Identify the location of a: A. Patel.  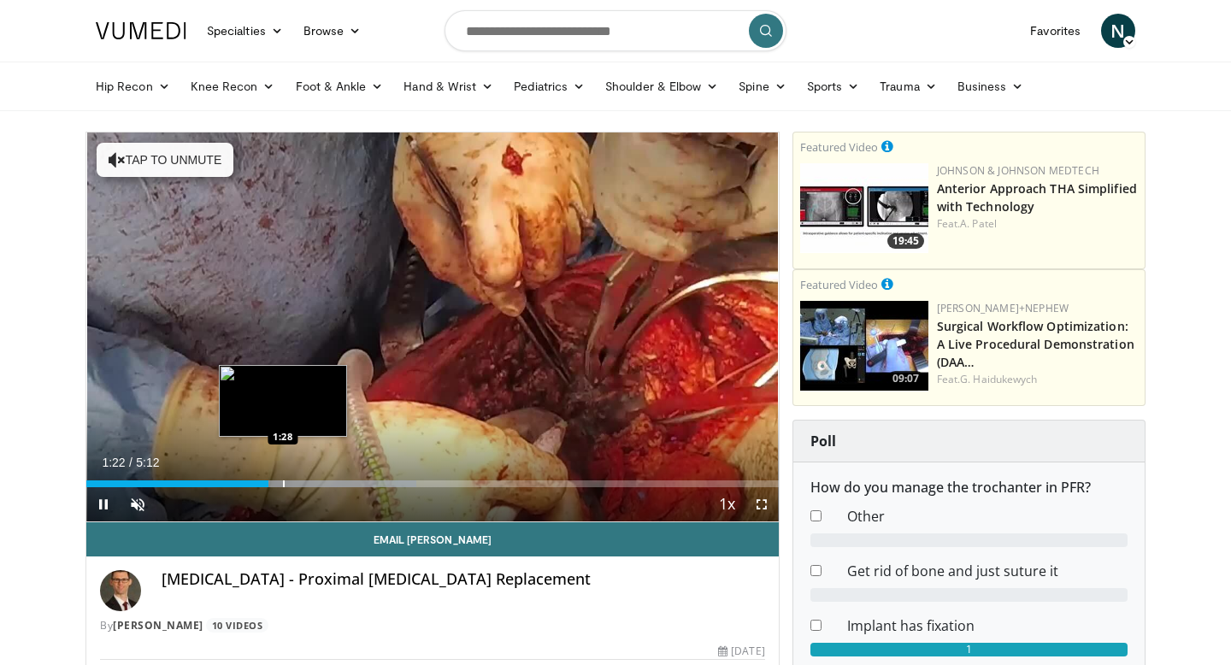
(978, 223).